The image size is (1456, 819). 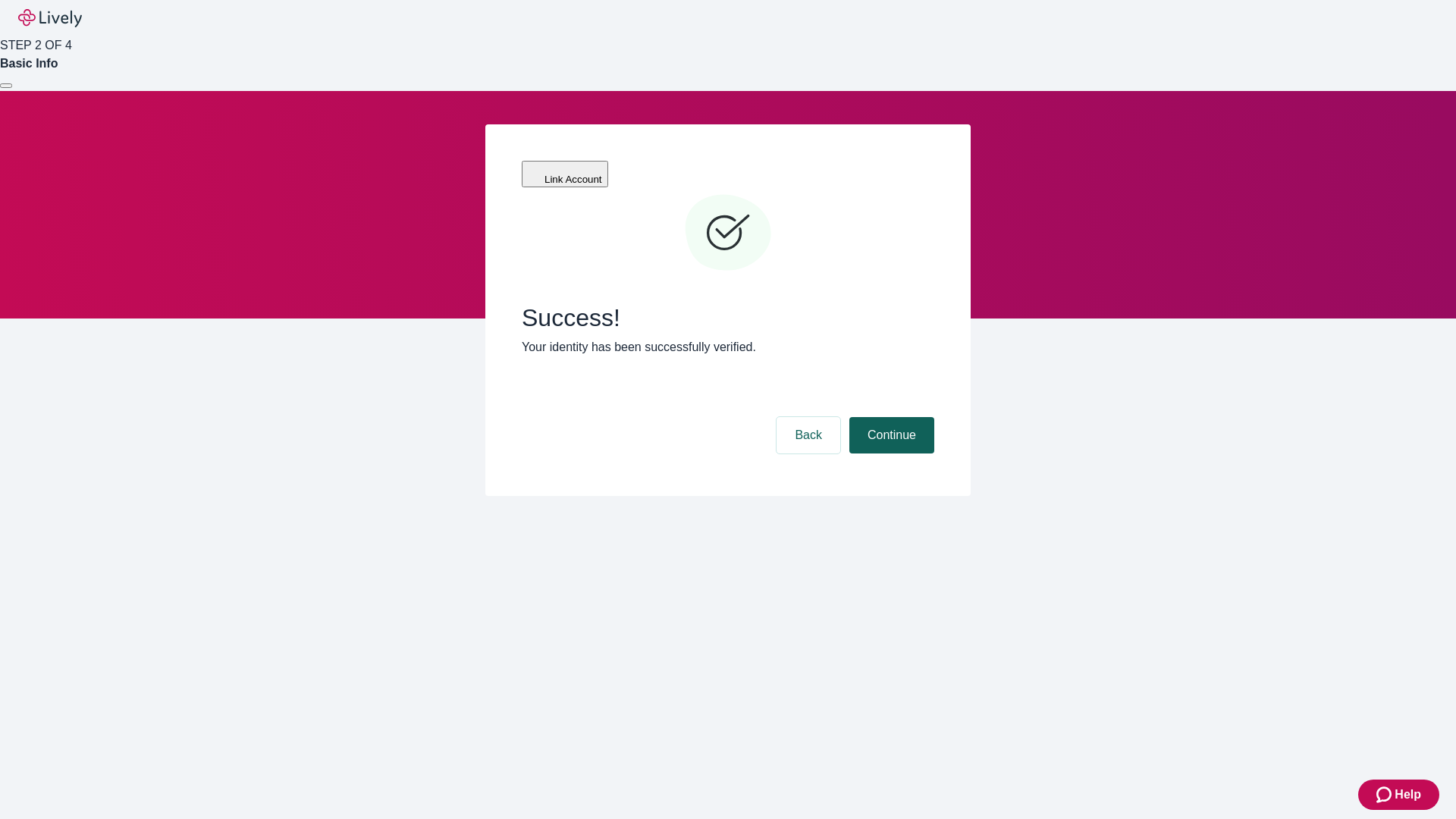 What do you see at coordinates (728, 234) in the screenshot?
I see `svg: Checkmark icon` at bounding box center [728, 234].